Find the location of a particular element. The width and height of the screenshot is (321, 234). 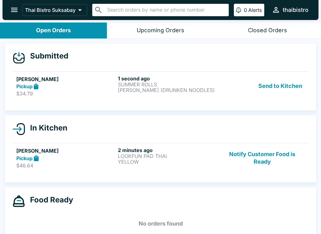

p: $34.79 is located at coordinates (66, 94).